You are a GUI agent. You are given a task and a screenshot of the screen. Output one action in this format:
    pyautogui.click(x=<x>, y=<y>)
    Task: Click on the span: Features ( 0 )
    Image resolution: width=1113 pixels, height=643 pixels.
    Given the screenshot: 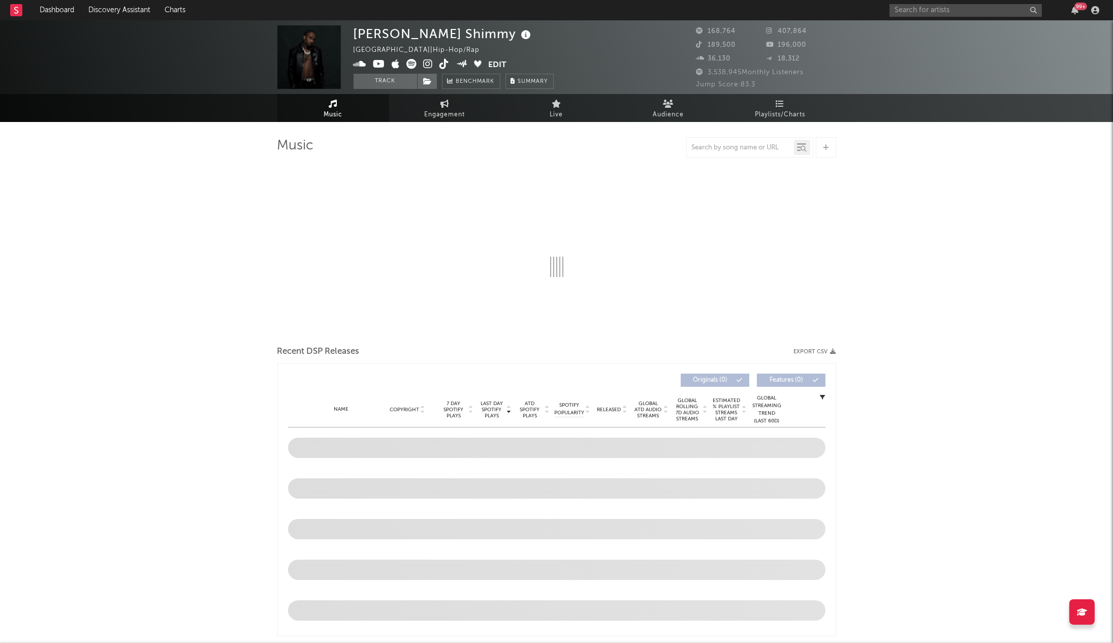 What is the action you would take?
    pyautogui.click(x=787, y=380)
    